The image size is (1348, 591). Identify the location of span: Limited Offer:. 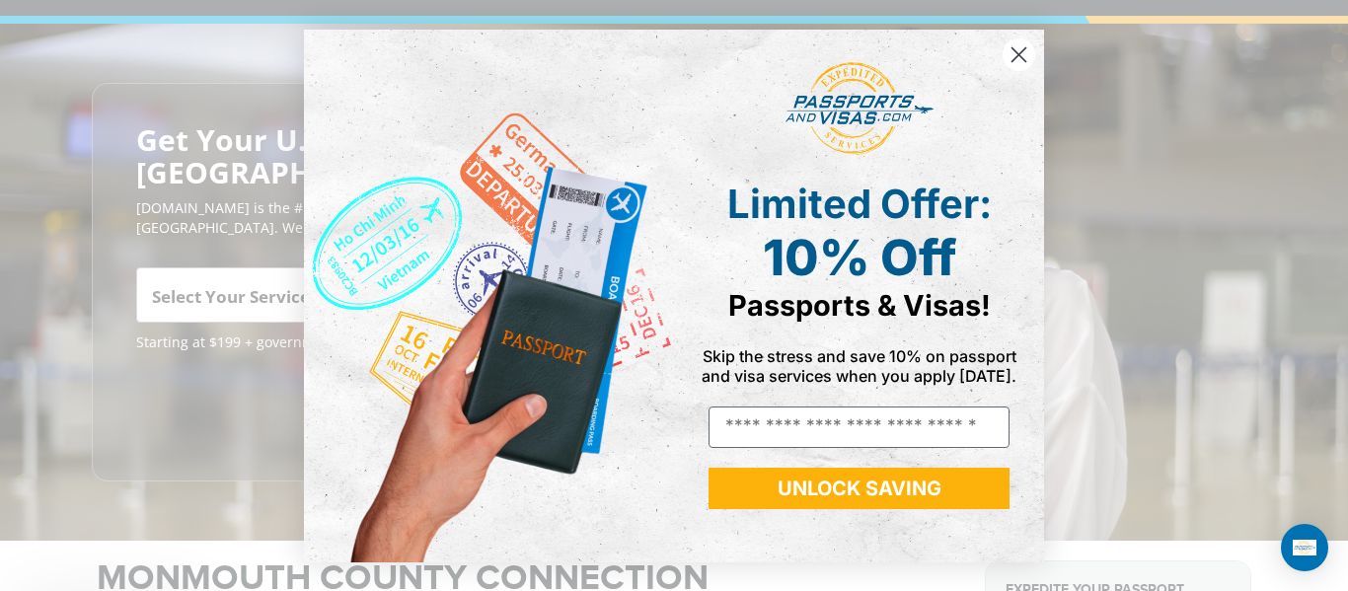
(860, 203).